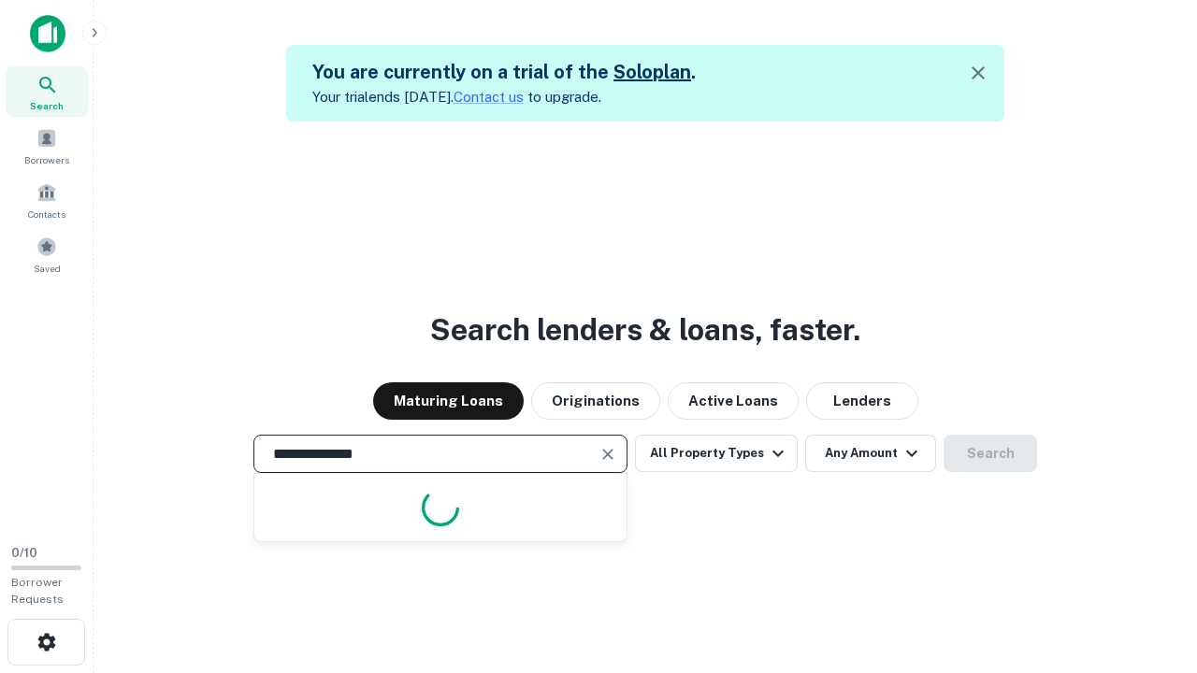 This screenshot has height=673, width=1197. What do you see at coordinates (596, 401) in the screenshot?
I see `button: Originations` at bounding box center [596, 401].